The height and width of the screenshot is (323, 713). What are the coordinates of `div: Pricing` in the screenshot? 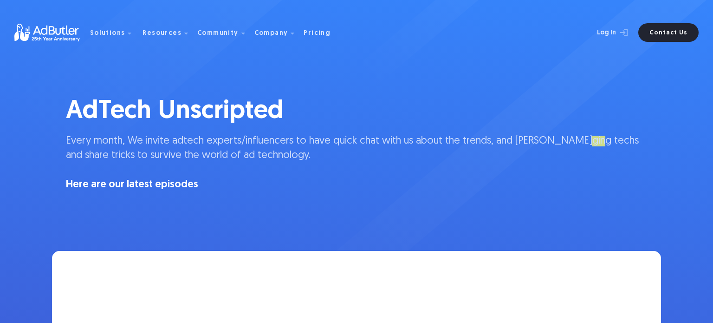 It's located at (317, 33).